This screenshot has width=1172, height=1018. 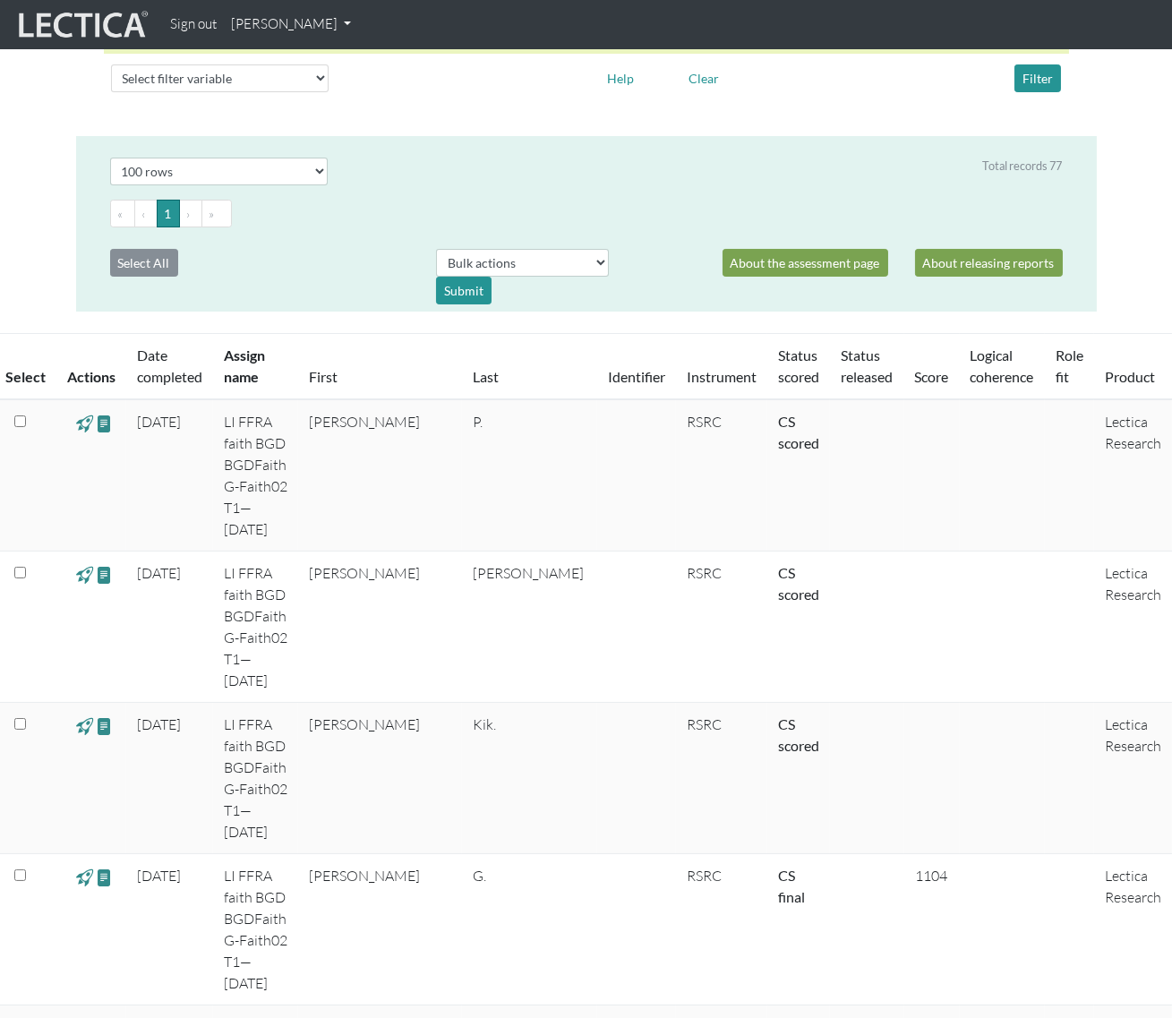 What do you see at coordinates (932, 376) in the screenshot?
I see `a: Score` at bounding box center [932, 376].